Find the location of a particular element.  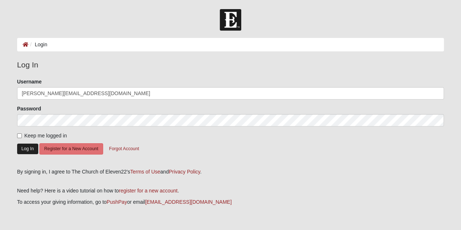

div: By signing in, I agree to The Church of Eleven22's and . is located at coordinates (231, 172).